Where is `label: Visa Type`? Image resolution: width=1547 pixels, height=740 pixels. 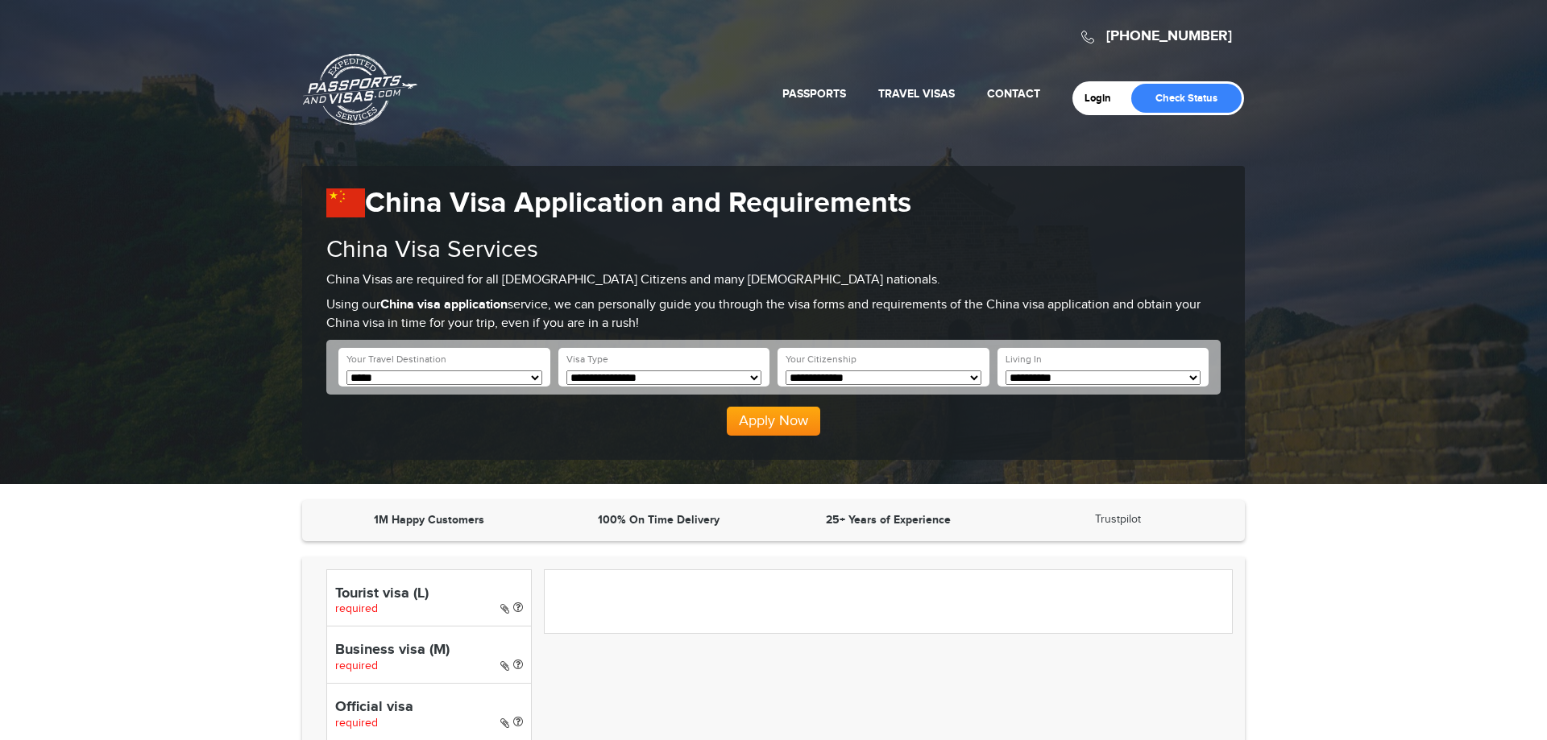
label: Visa Type is located at coordinates (587, 359).